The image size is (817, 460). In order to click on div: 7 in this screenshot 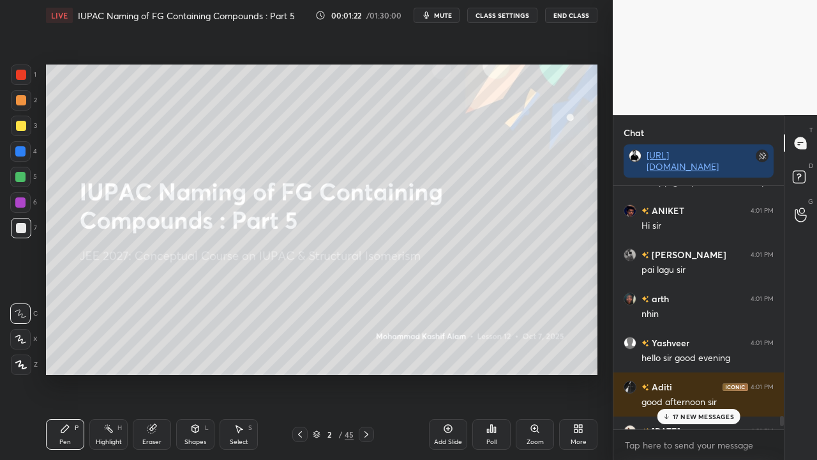, I will do `click(24, 228)`.